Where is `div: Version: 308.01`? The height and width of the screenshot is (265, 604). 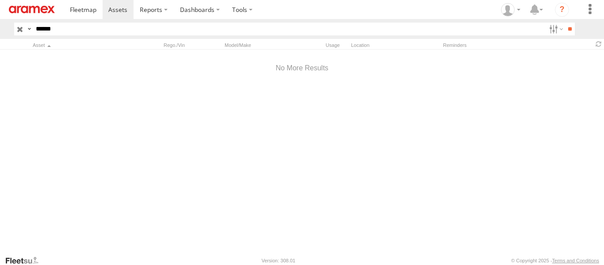
div: Version: 308.01 is located at coordinates (278, 260).